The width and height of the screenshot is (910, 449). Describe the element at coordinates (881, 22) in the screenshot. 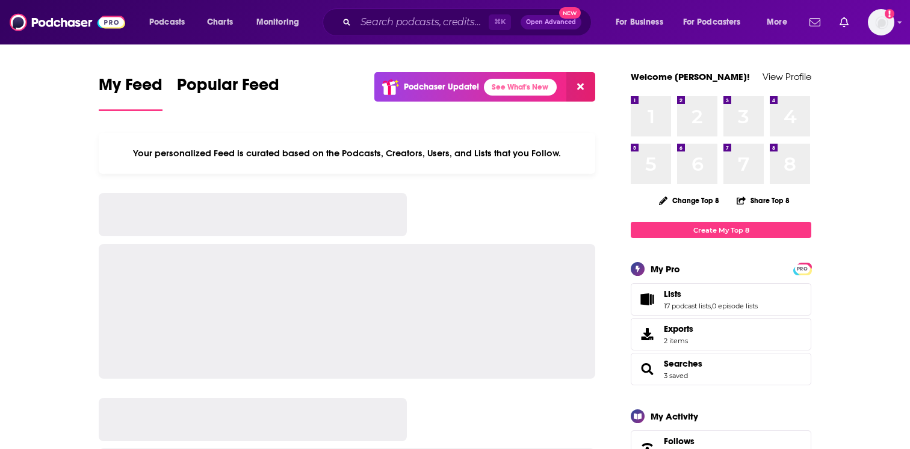

I see `span: Logged in as EllaRoseMurphy` at that location.